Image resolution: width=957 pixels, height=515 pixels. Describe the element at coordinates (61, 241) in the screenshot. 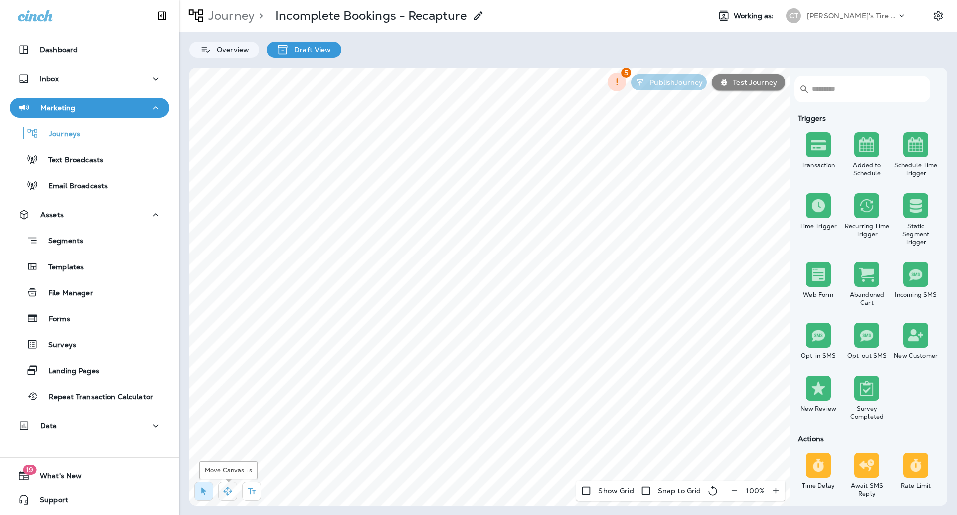

I see `p: Segments` at that location.